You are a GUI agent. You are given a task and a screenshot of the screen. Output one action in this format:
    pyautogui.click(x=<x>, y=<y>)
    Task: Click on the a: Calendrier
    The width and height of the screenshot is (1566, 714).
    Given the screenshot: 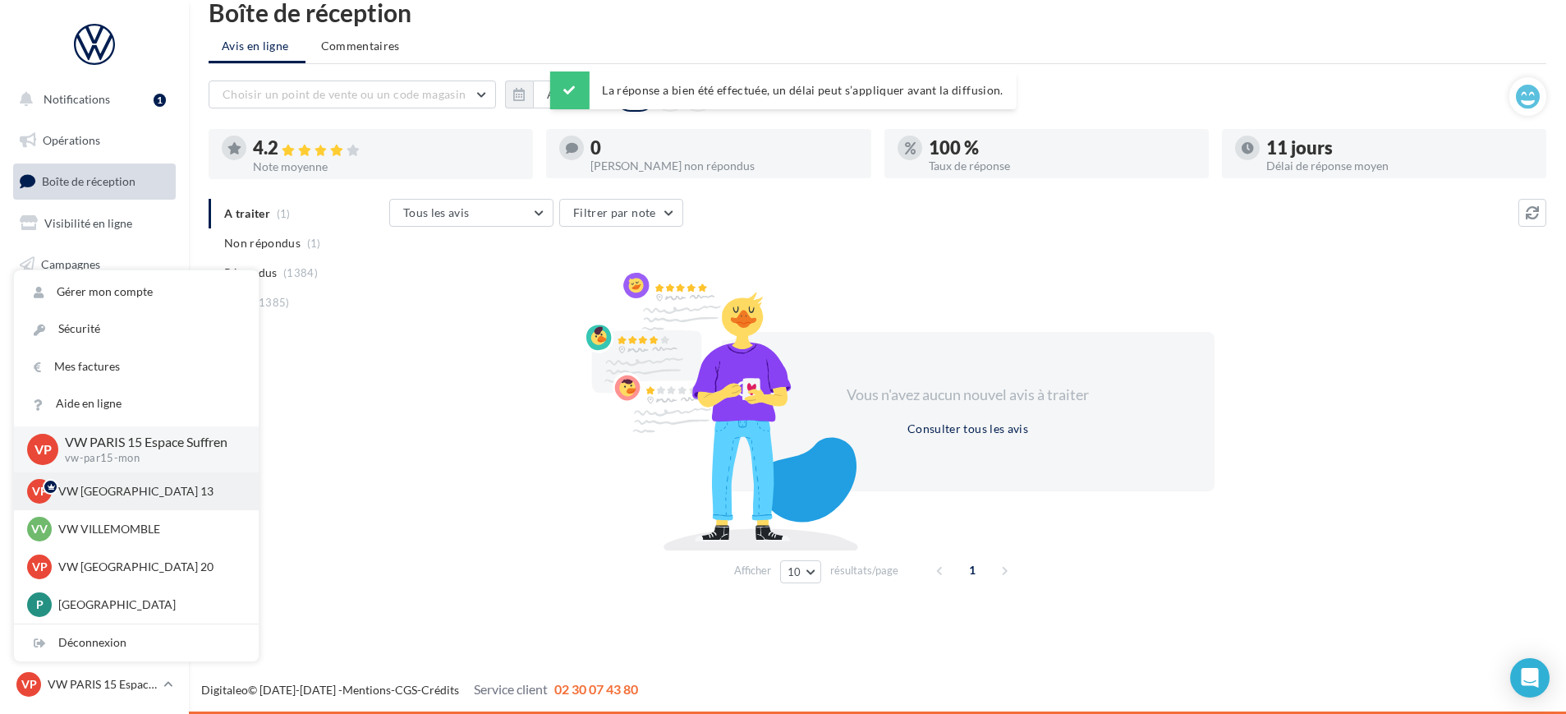 What is the action you would take?
    pyautogui.click(x=94, y=387)
    